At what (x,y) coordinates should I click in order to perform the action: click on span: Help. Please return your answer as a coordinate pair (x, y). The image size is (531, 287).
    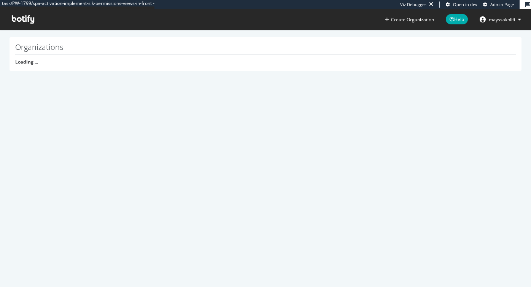
    Looking at the image, I should click on (457, 19).